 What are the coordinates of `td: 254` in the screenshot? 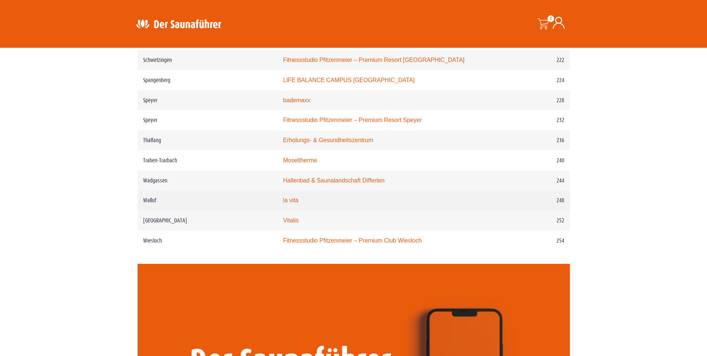 It's located at (529, 240).